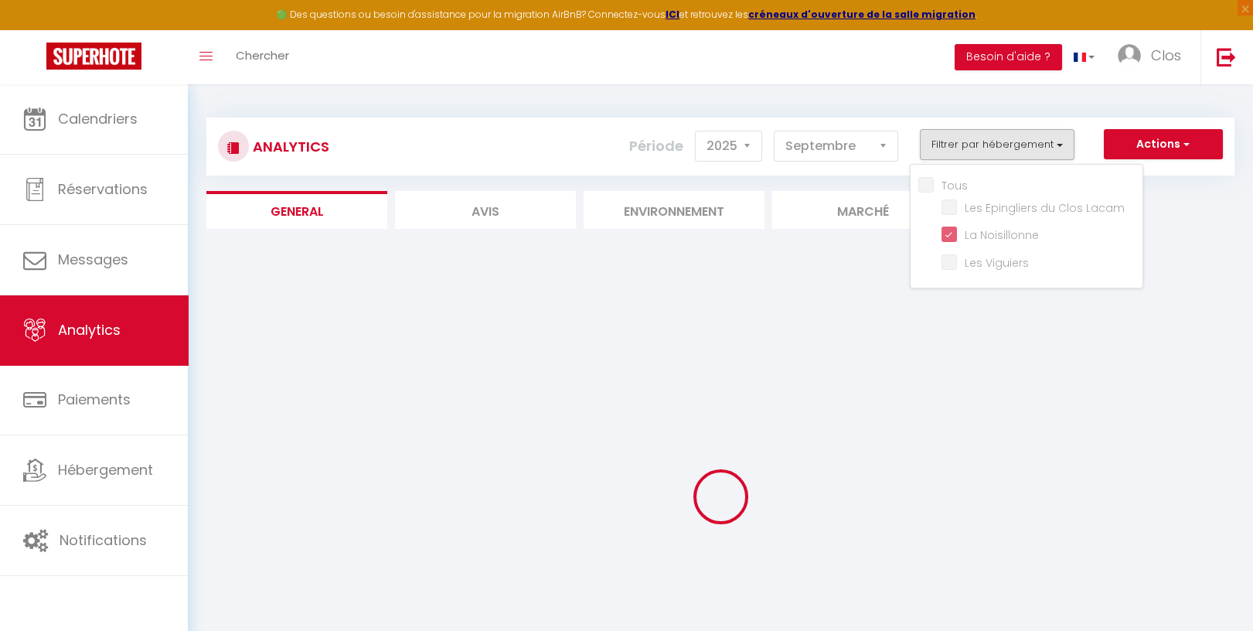 The height and width of the screenshot is (631, 1253). What do you see at coordinates (93, 259) in the screenshot?
I see `span: Messages` at bounding box center [93, 259].